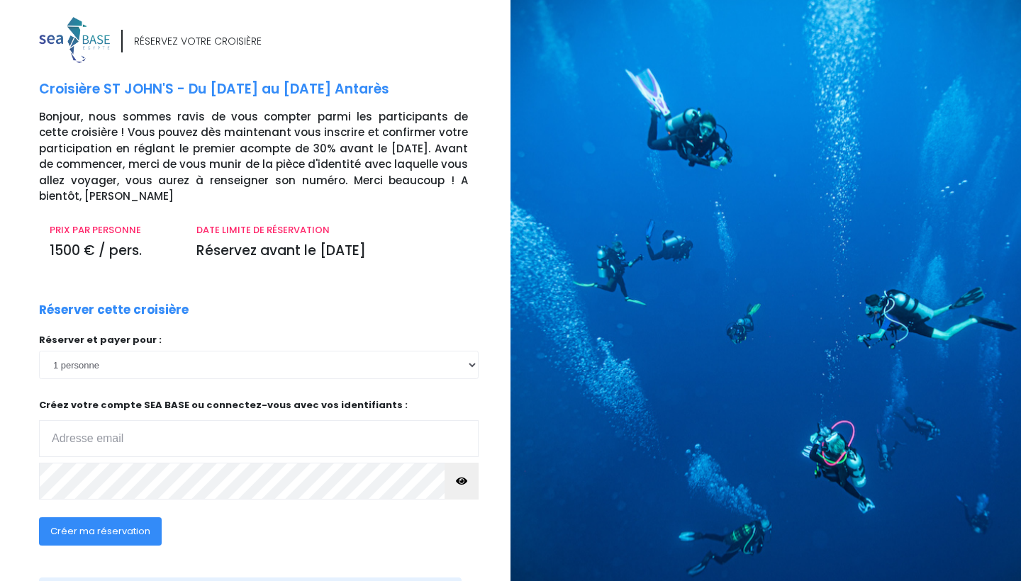 The width and height of the screenshot is (1021, 581). What do you see at coordinates (259, 427) in the screenshot?
I see `p: Créez votre compte SEA BASE ou connectez-vous avec vos identifiants :` at bounding box center [259, 427].